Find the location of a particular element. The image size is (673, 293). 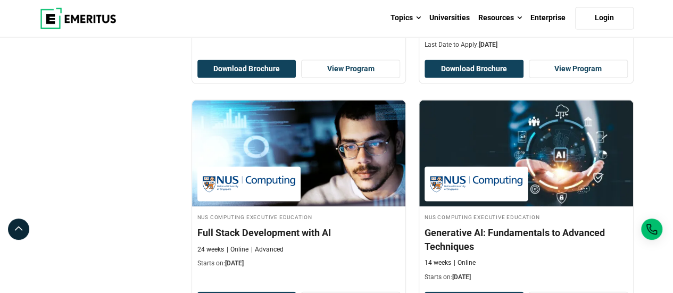

p: Advanced is located at coordinates (267, 249).